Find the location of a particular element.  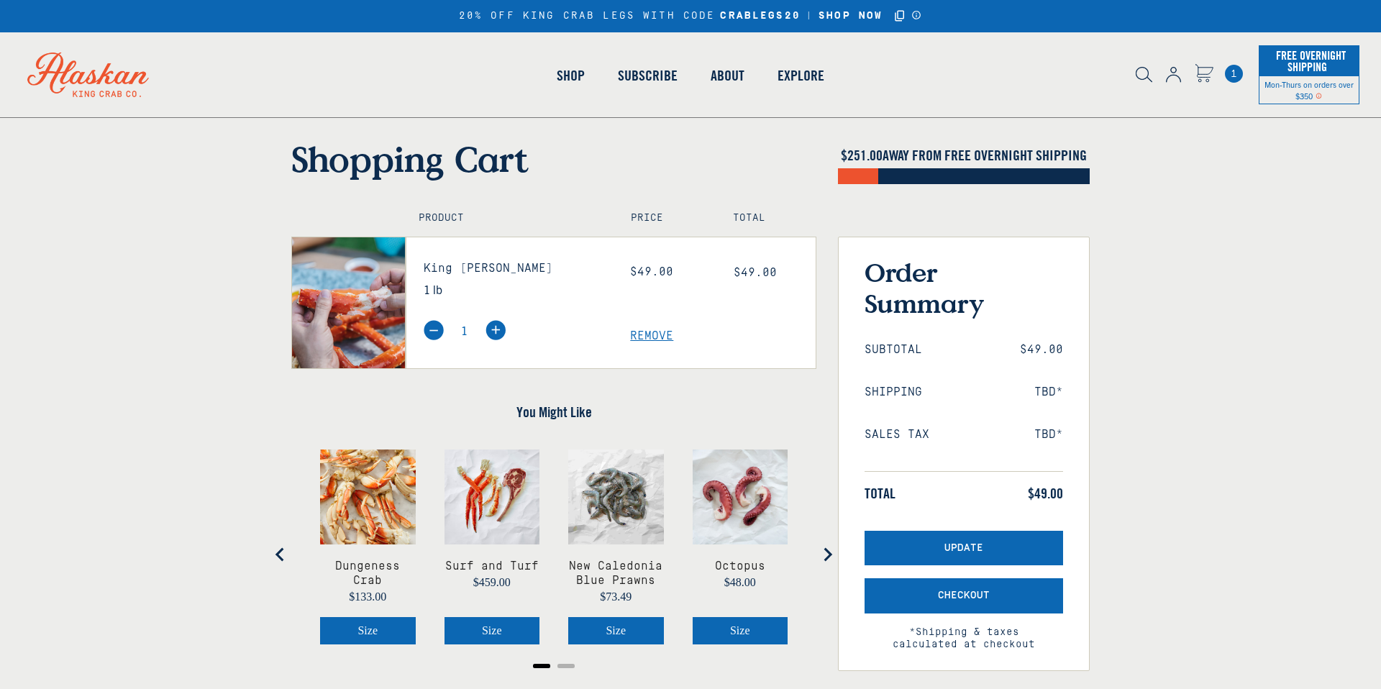

button: Select Octopus size is located at coordinates (740, 631).